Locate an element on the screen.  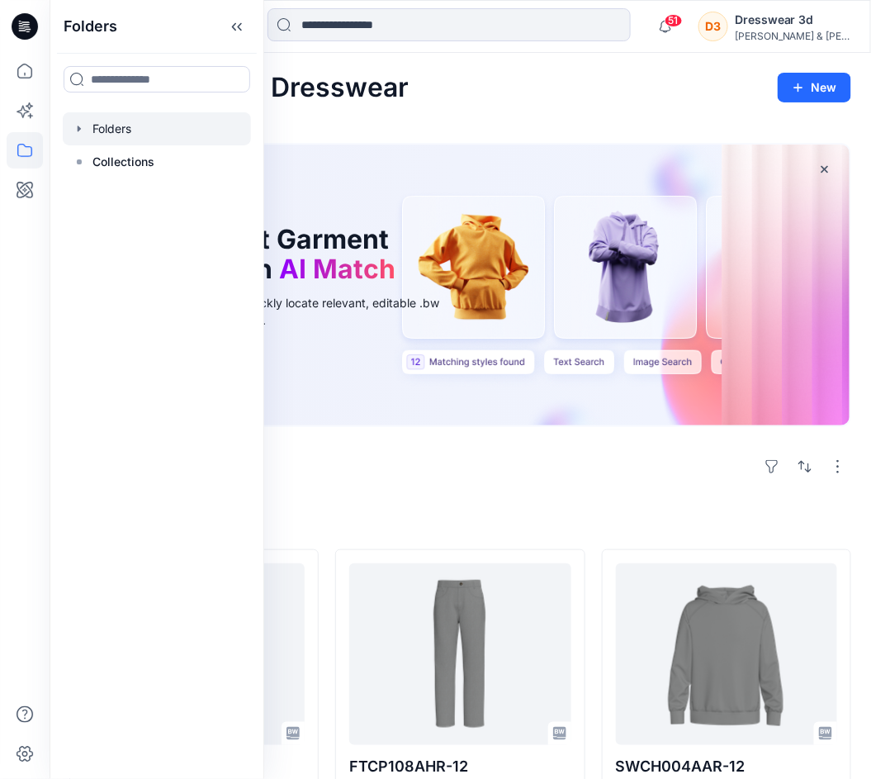
span: 51 is located at coordinates (674, 21).